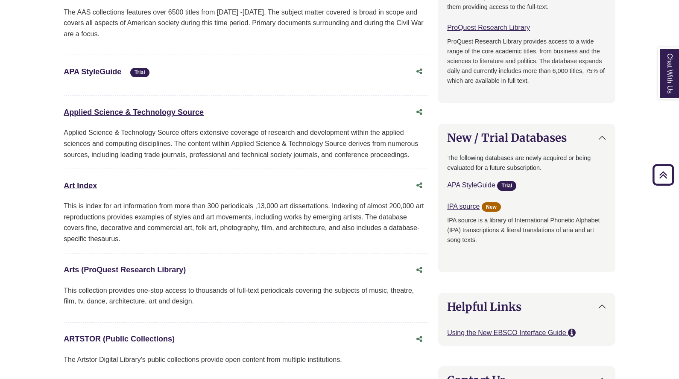 The height and width of the screenshot is (379, 679). Describe the element at coordinates (508, 333) in the screenshot. I see `a: Using the New EBSCO Interface Guide` at that location.